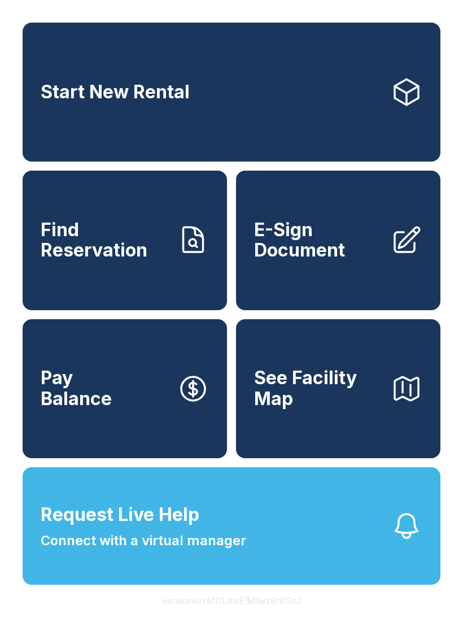  Describe the element at coordinates (104, 240) in the screenshot. I see `span: Find Reservation` at that location.